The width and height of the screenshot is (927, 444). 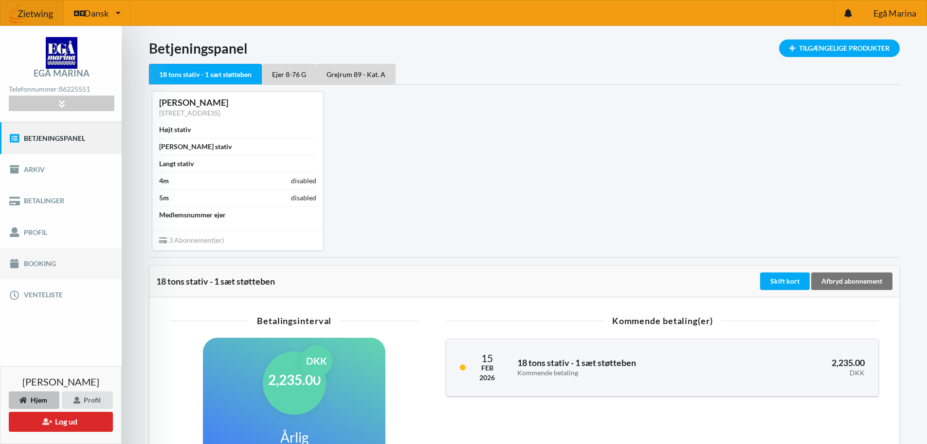 I want to click on h3: 2,235.00, so click(x=803, y=367).